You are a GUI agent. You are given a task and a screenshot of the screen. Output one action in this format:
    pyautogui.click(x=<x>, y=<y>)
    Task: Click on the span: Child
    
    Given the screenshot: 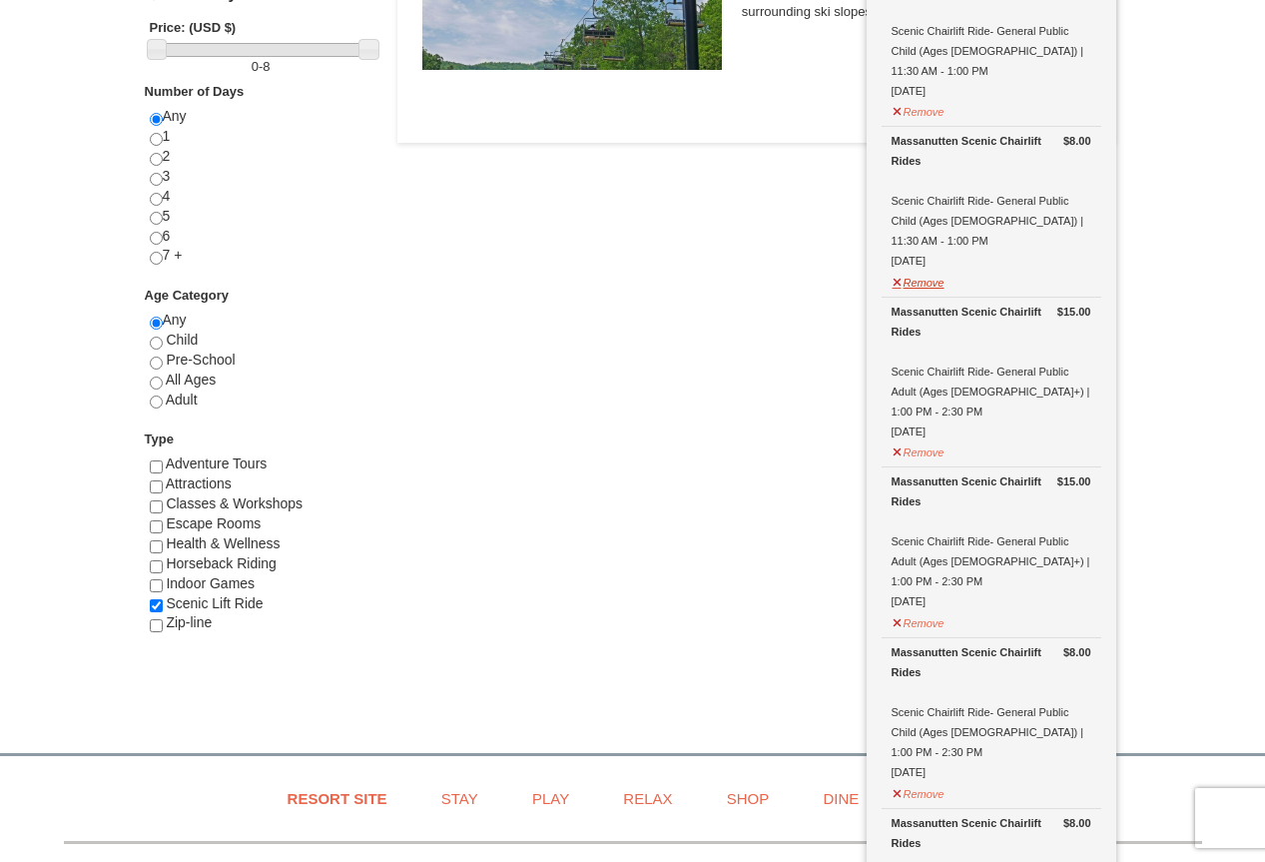 What is the action you would take?
    pyautogui.click(x=182, y=340)
    